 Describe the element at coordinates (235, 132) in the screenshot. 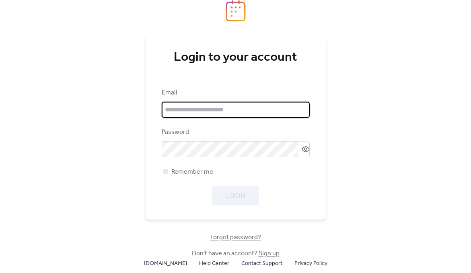

I see `div: Password` at that location.